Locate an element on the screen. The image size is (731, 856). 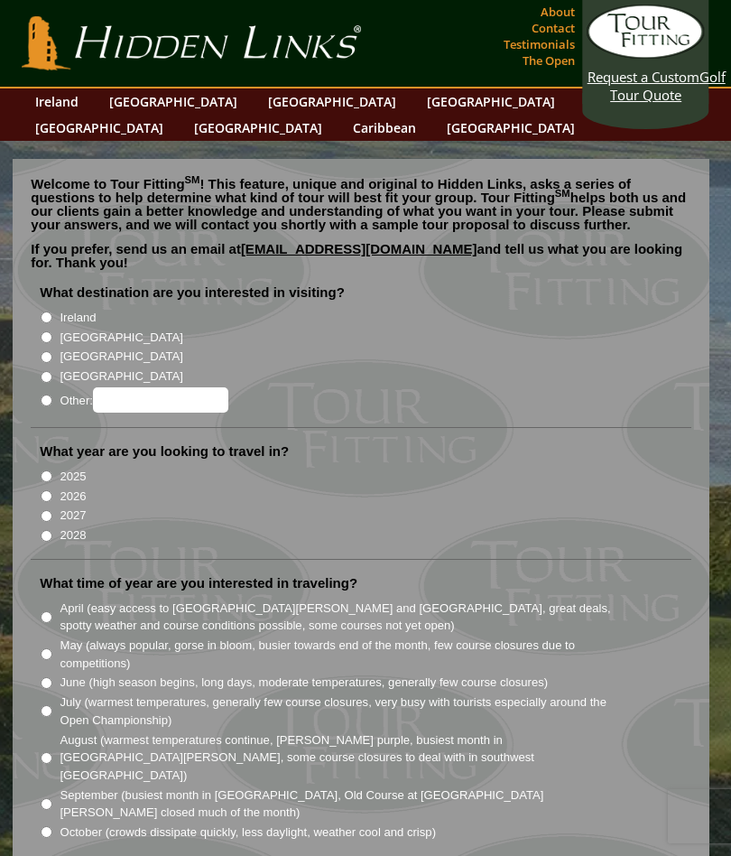
label: 2026 is located at coordinates (72, 496).